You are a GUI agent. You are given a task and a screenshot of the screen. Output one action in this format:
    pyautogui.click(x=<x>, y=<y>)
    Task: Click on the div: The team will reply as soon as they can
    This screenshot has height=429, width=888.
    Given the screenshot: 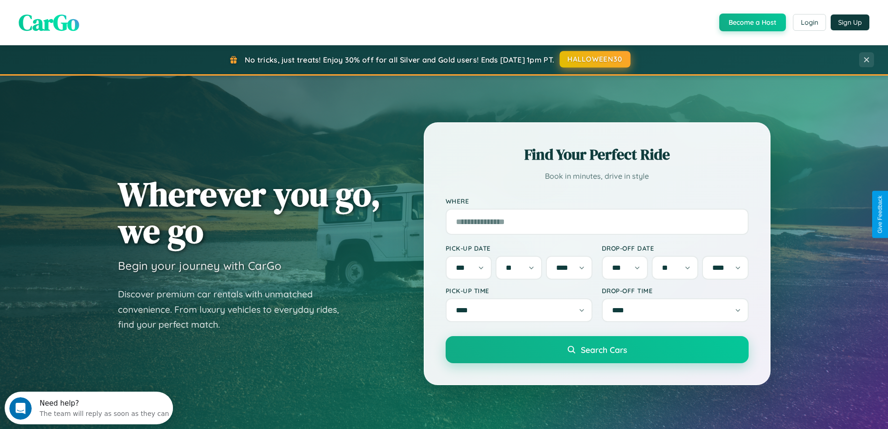 What is the action you would take?
    pyautogui.click(x=100, y=20)
    